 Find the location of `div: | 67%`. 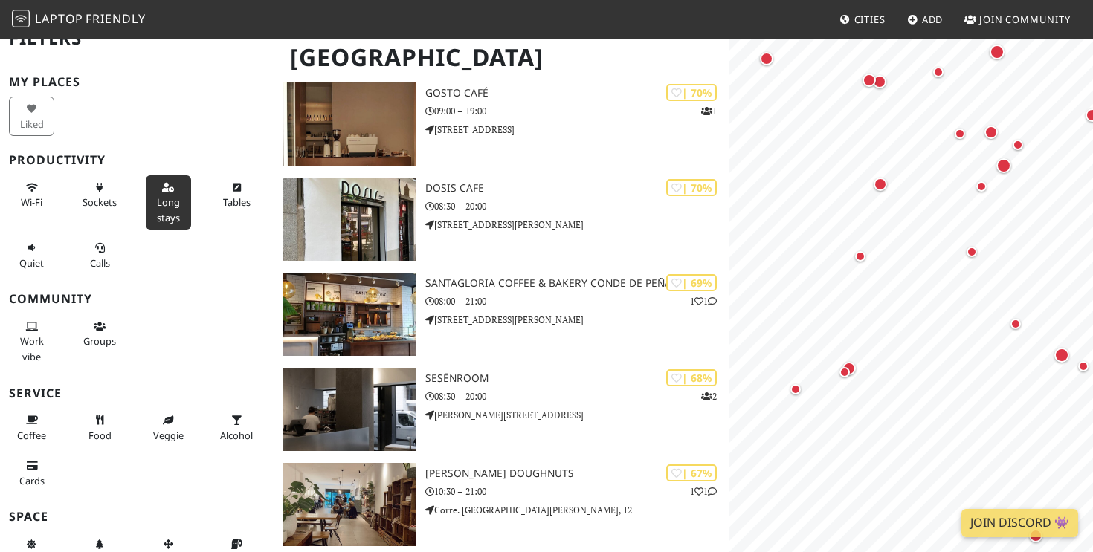

div: | 67% is located at coordinates (691, 473).